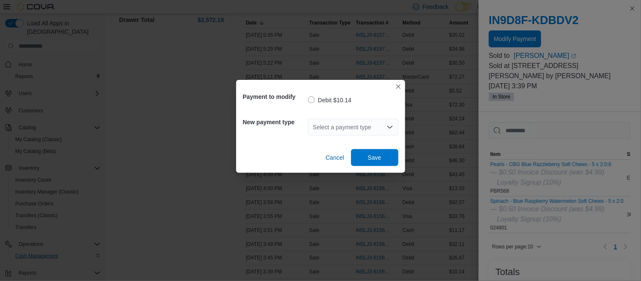 This screenshot has width=641, height=281. What do you see at coordinates (335, 158) in the screenshot?
I see `span: Cancel` at bounding box center [335, 158].